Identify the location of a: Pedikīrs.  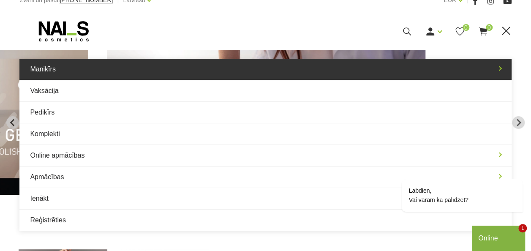
(265, 112).